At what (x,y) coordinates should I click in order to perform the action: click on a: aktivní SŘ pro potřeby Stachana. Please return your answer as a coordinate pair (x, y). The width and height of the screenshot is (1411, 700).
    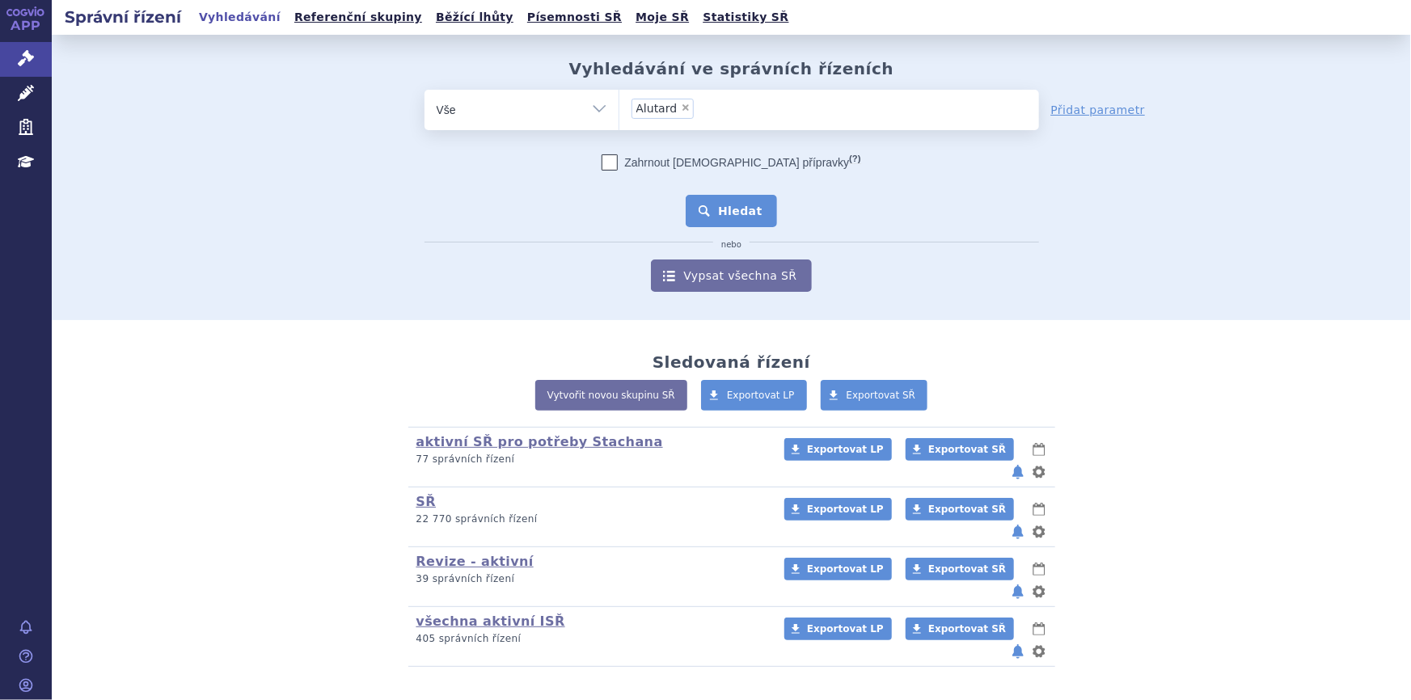
    Looking at the image, I should click on (539, 441).